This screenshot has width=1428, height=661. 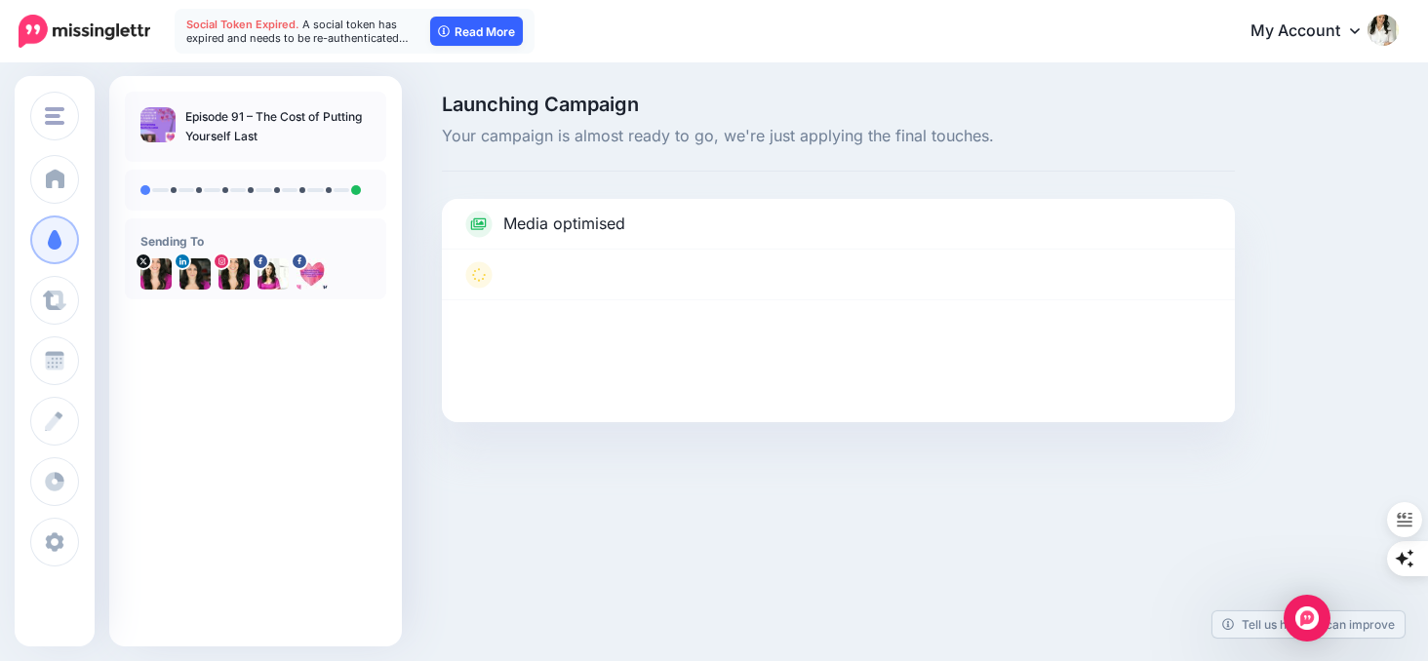 I want to click on img: Missinglettr, so click(x=84, y=31).